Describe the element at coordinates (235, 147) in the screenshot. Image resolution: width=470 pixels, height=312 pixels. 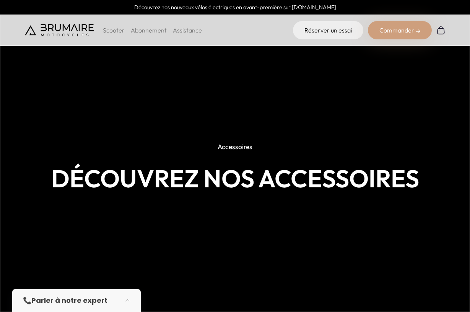
I see `p: Accessoires` at that location.